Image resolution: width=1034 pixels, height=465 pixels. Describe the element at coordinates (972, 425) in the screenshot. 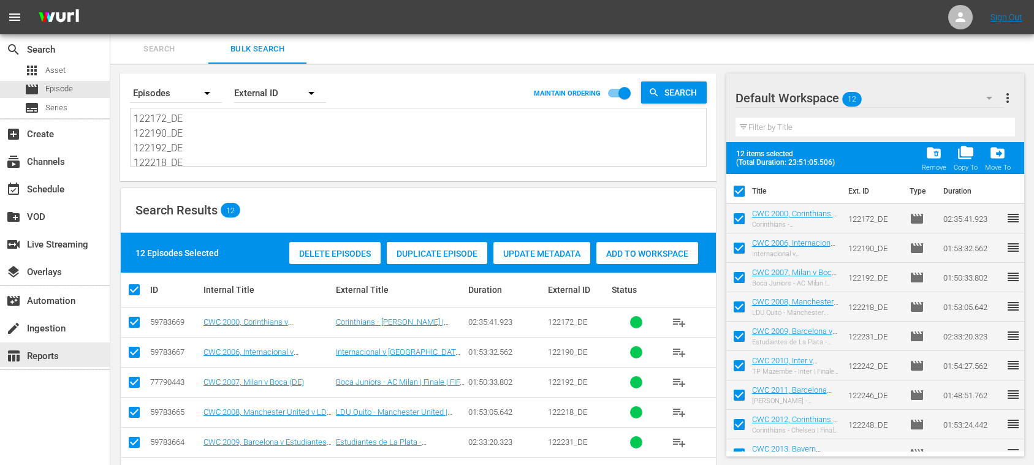

I see `td: 01:53:24.442` at that location.